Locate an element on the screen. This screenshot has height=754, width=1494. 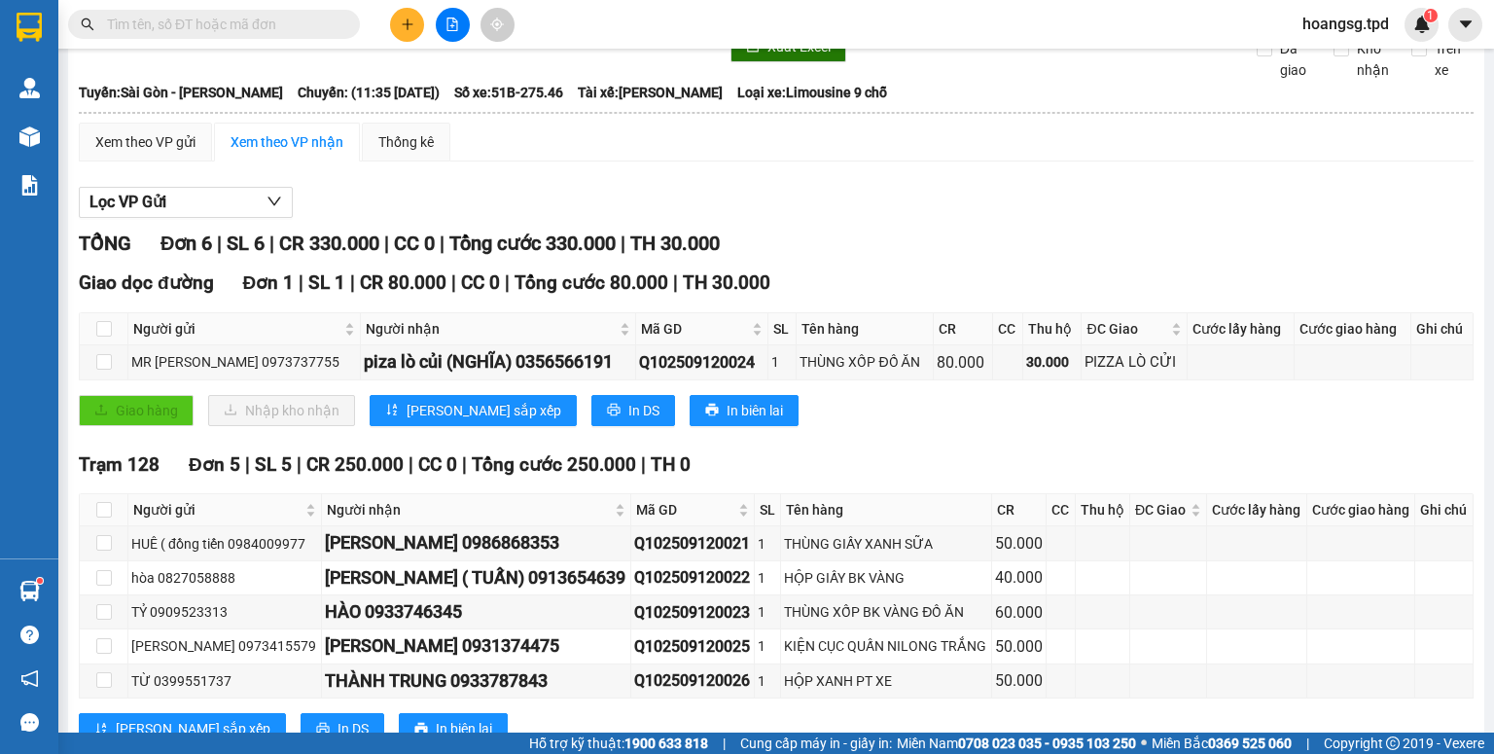
td: Q102509120026 is located at coordinates (692, 681).